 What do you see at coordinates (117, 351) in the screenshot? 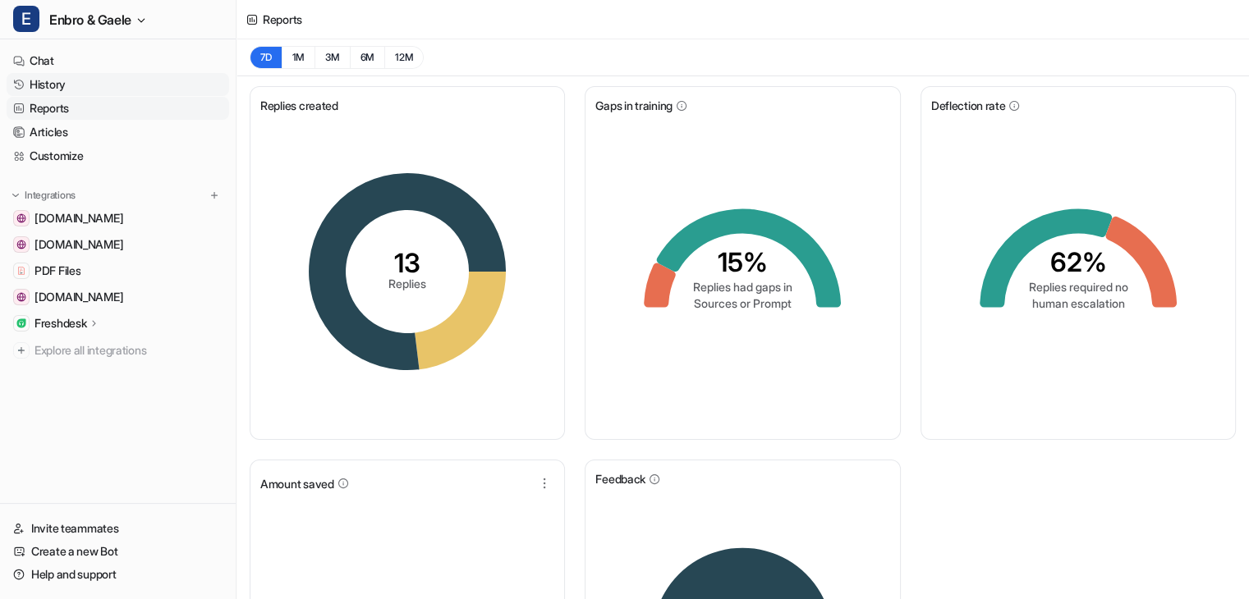
I see `a: Explore all integrations` at bounding box center [117, 351].